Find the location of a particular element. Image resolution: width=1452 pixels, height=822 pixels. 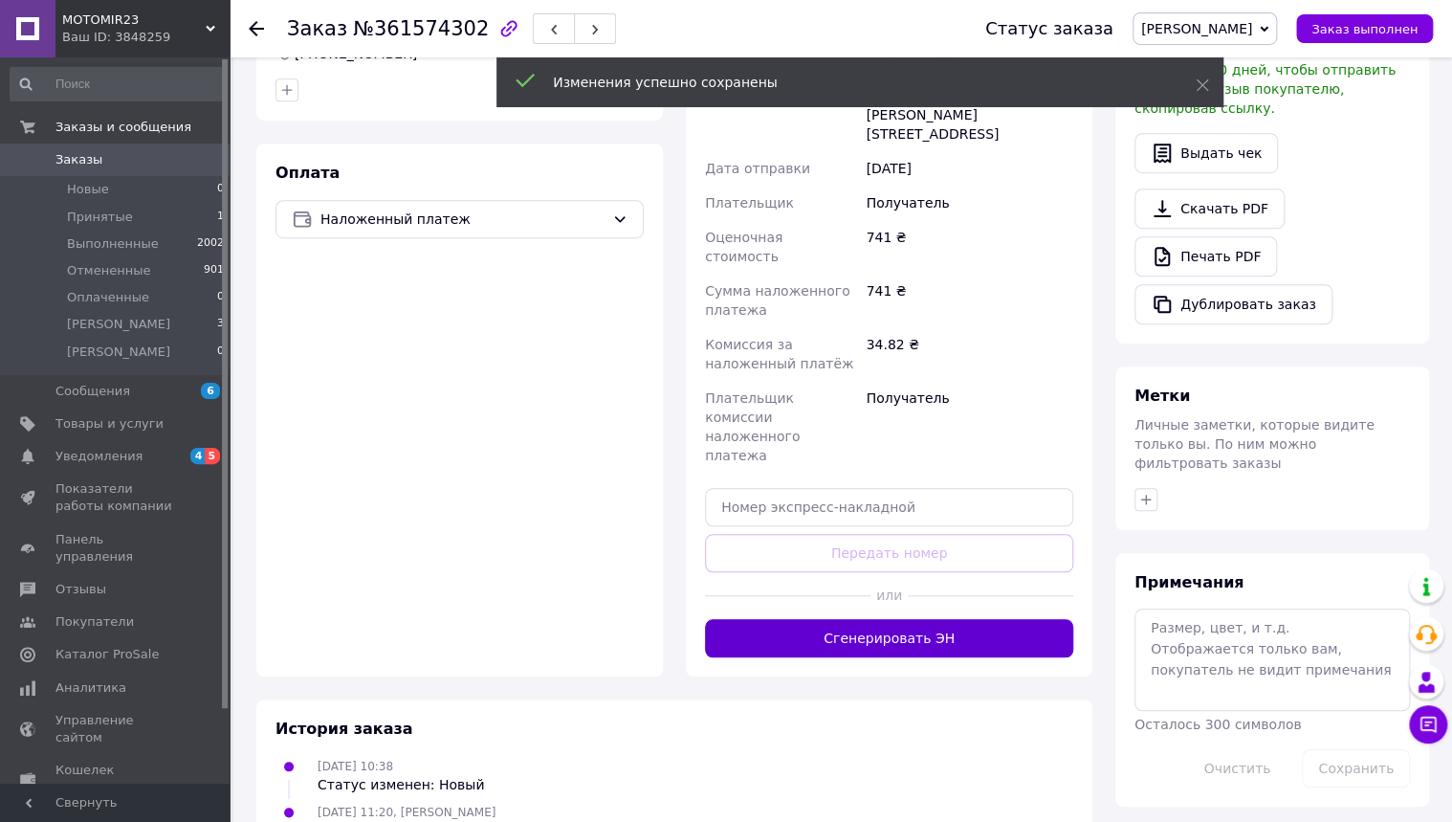

input: Номер экспресс-накладной is located at coordinates (889, 507).